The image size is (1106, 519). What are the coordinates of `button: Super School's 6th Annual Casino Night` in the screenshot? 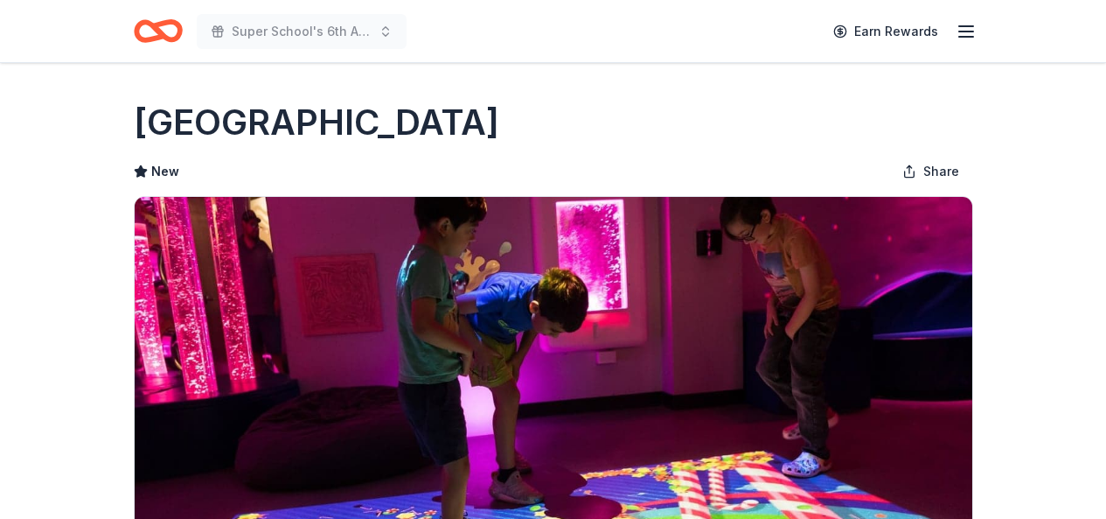 It's located at (302, 31).